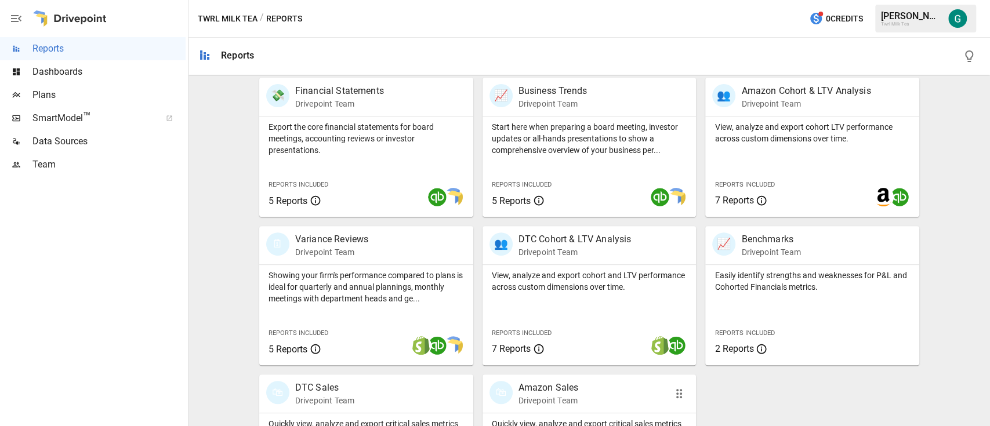 This screenshot has height=426, width=990. What do you see at coordinates (87, 117) in the screenshot?
I see `span: ™` at bounding box center [87, 117].